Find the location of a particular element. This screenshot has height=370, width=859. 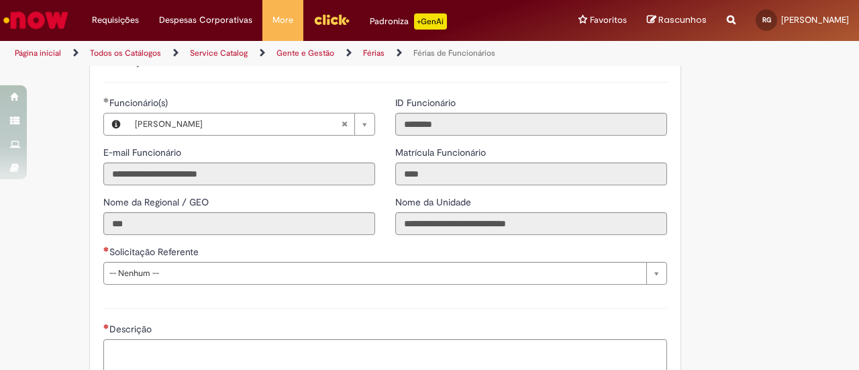

span: Somente leitura - Matrícula Funcionário is located at coordinates (442, 152).